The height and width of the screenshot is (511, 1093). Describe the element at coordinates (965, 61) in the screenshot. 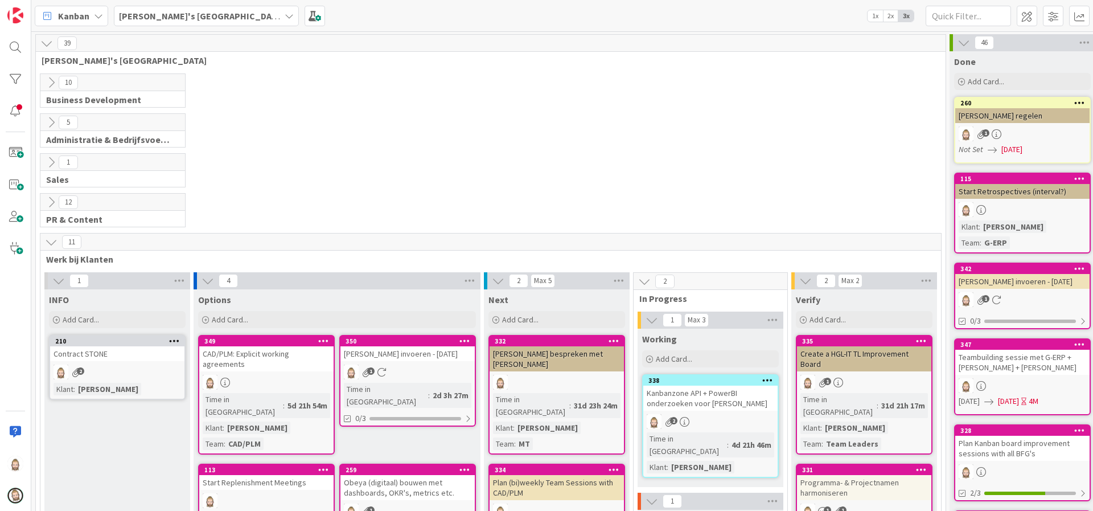

I see `span: Done` at that location.